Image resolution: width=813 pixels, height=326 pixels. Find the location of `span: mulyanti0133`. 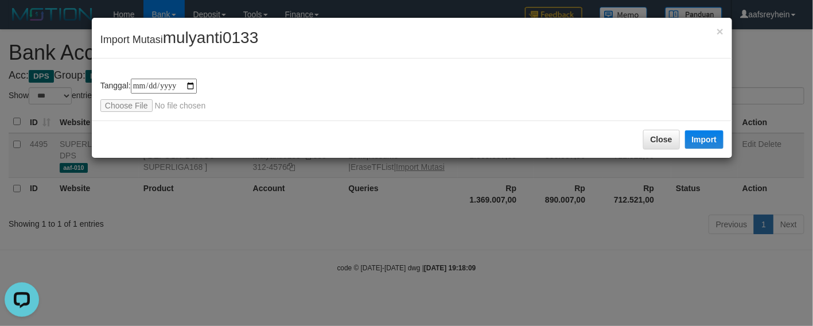

span: mulyanti0133 is located at coordinates (210, 37).